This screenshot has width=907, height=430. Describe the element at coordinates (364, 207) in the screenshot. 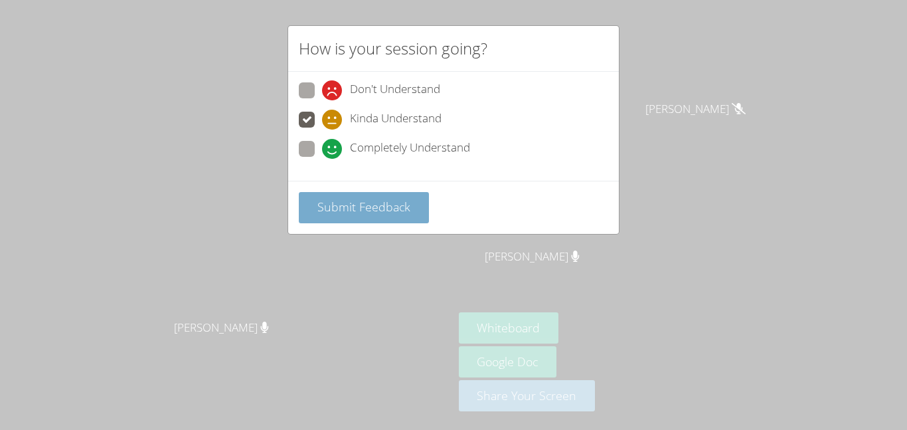

I see `button: Submit Feedback` at that location.